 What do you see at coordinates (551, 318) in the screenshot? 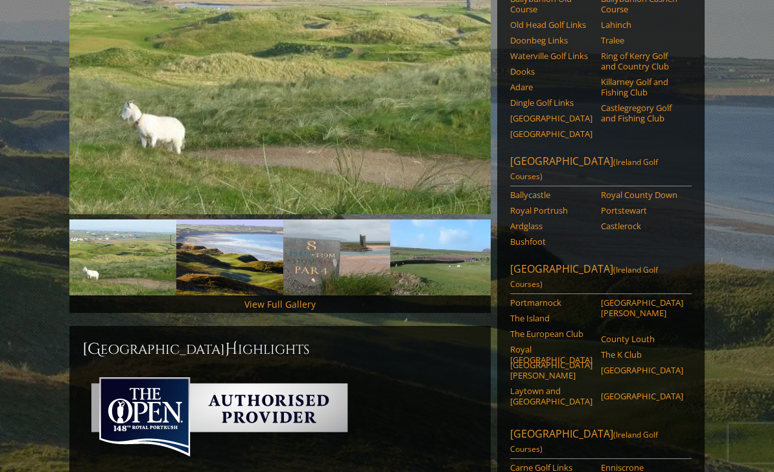
I see `a: The Island` at bounding box center [551, 318].